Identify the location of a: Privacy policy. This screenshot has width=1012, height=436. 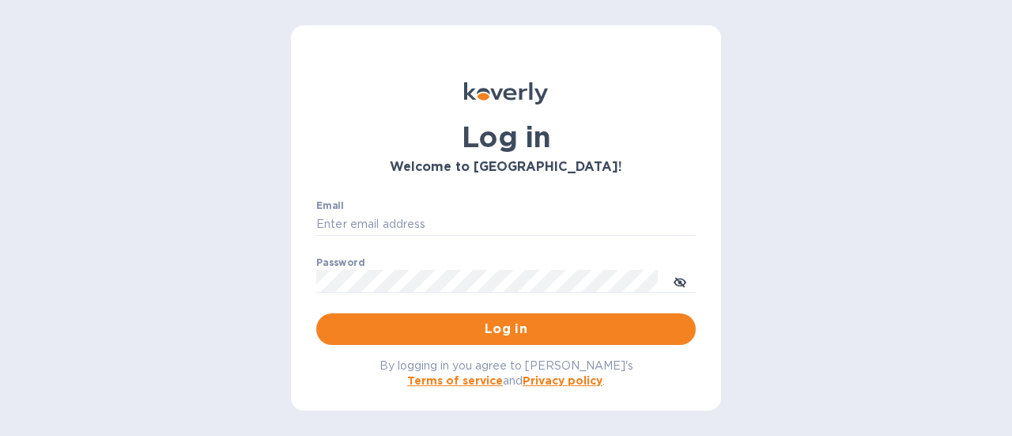
(562, 380).